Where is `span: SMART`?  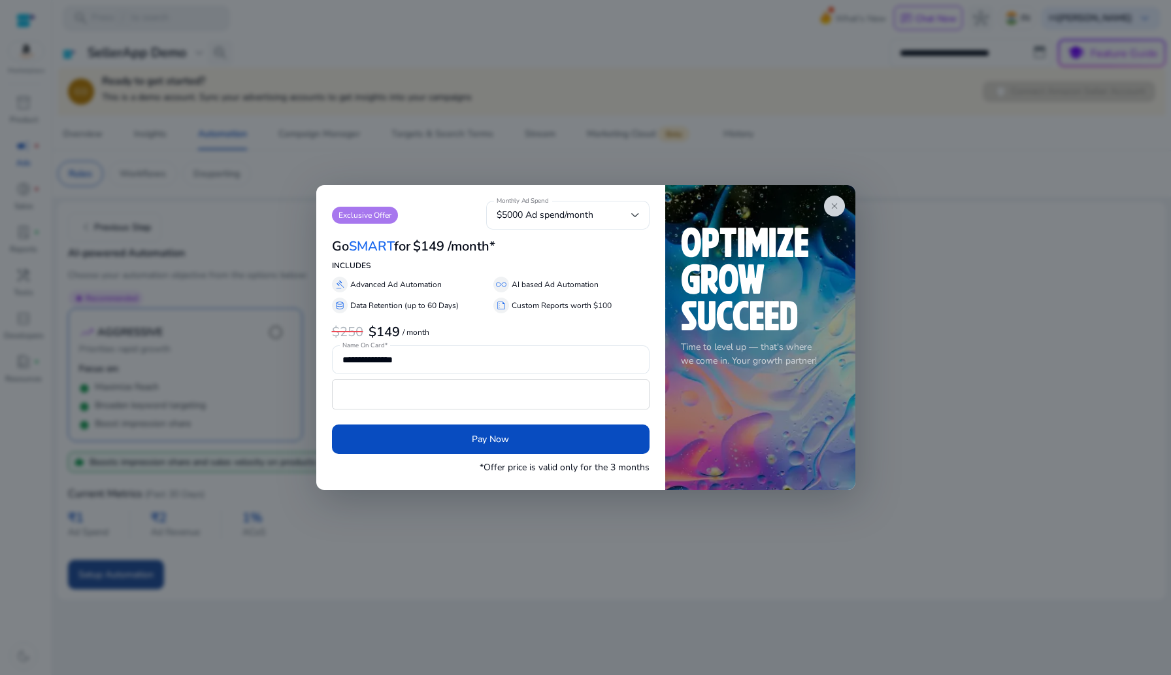 span: SMART is located at coordinates (371, 246).